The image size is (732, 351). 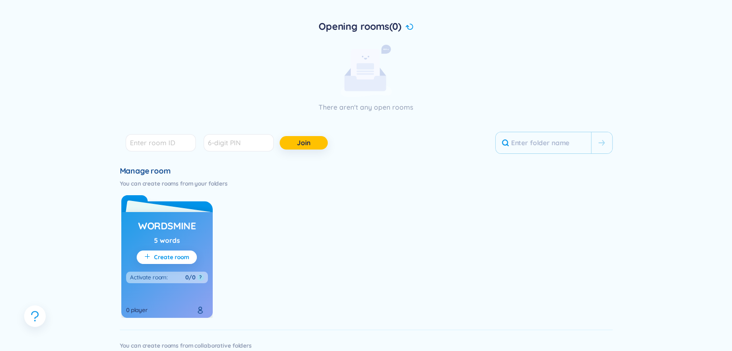 What do you see at coordinates (35, 316) in the screenshot?
I see `button: question` at bounding box center [35, 316].